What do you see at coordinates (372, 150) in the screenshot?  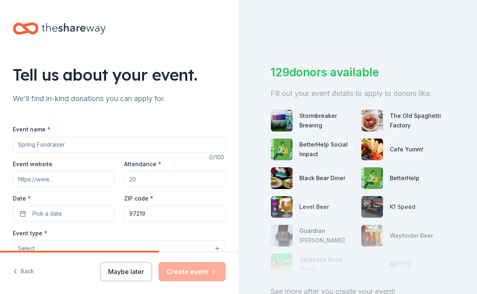 I see `img: photo for Cafe Yumm!` at bounding box center [372, 150].